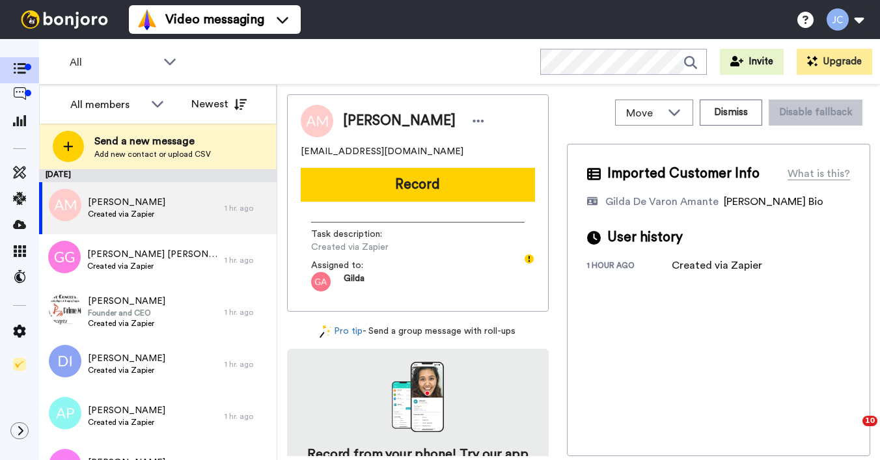 This screenshot has width=880, height=460. I want to click on div: All members, so click(107, 105).